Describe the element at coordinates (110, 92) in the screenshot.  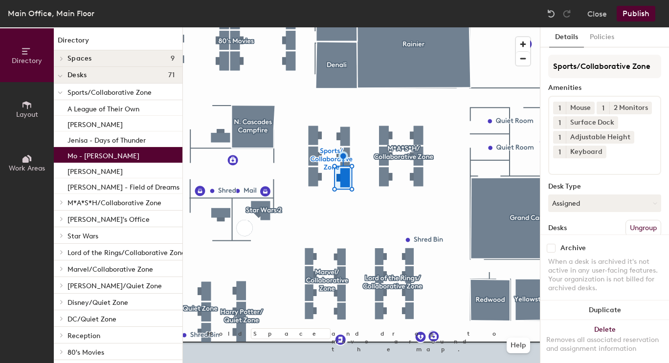
I see `span: Sports/Collaborative Zone` at that location.